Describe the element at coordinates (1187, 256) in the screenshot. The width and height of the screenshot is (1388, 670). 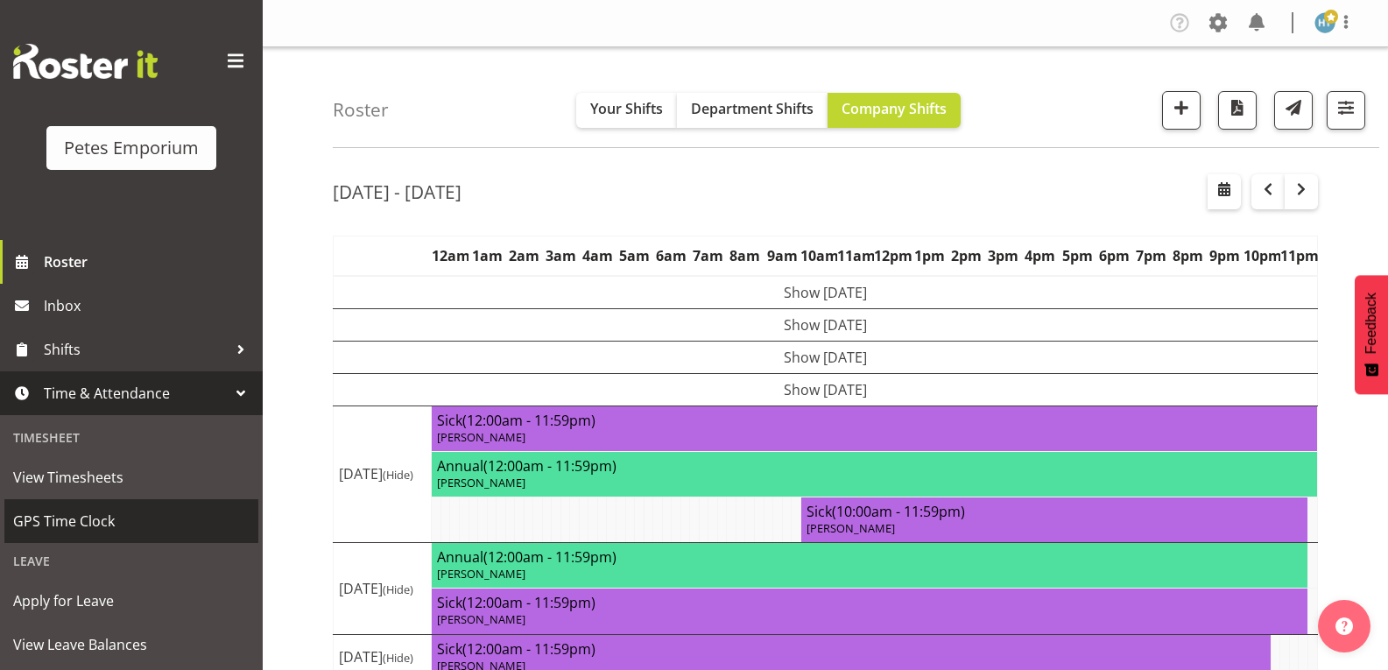
I see `th: 8pm` at that location.